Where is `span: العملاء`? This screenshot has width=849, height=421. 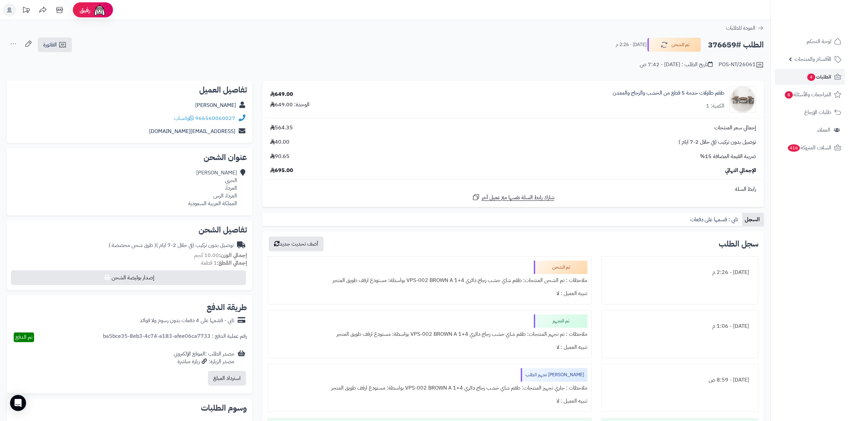 span: العملاء is located at coordinates (824, 130).